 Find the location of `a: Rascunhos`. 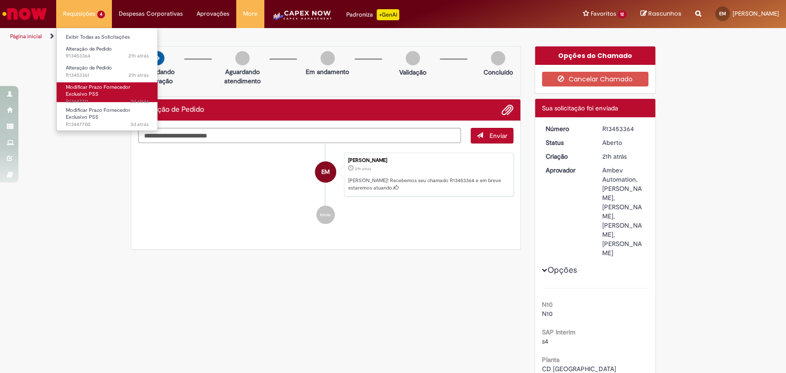

a: Rascunhos is located at coordinates (661, 14).